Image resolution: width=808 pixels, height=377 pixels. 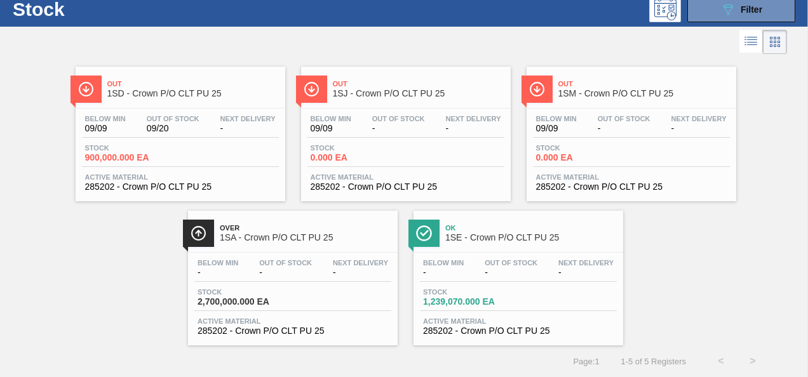 I want to click on a: ÍconeOk1SE - Crown P/O CLT PU 25Below Min-Out Of Stock-Next Delivery-Stock1,239,070.000 EAActive ..., so click(x=516, y=273).